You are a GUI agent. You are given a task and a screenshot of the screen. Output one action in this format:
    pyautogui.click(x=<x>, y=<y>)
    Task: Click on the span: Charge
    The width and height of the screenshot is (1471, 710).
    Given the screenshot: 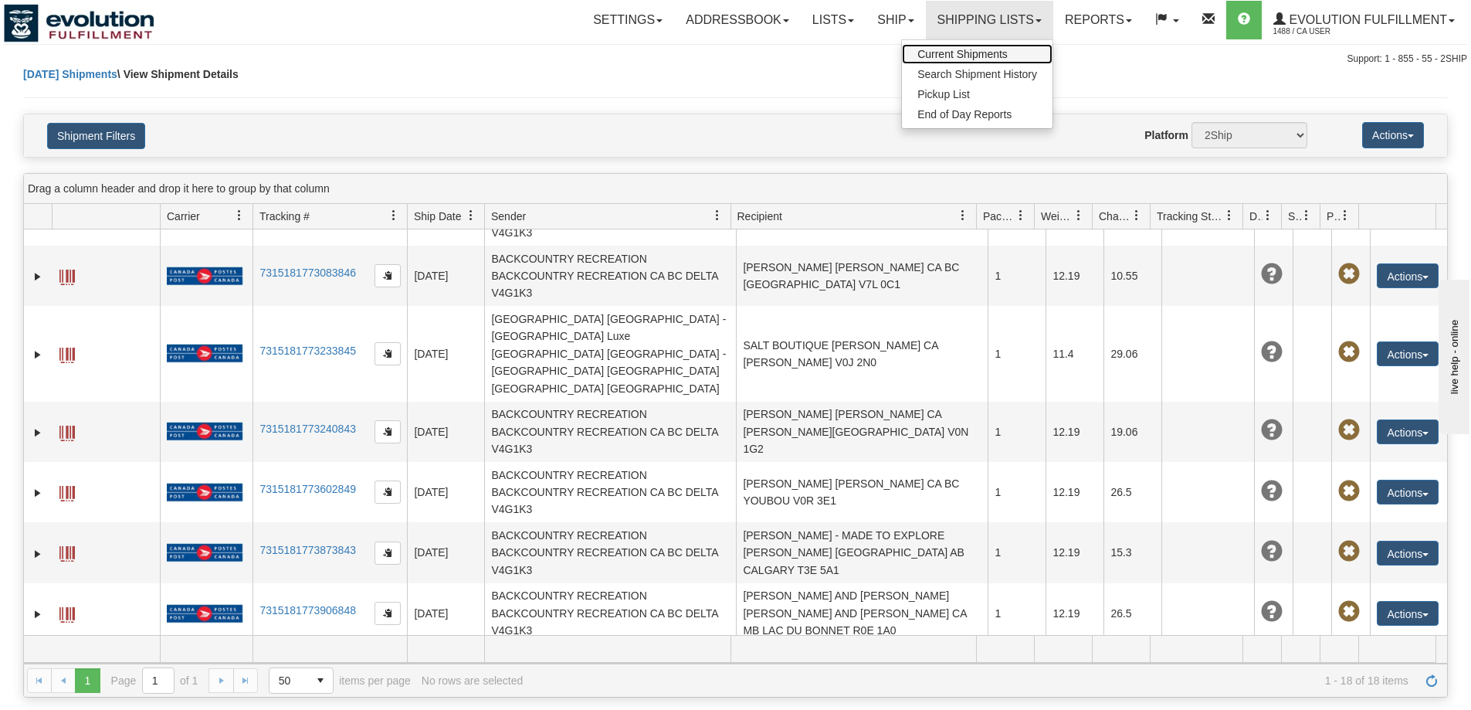 What is the action you would take?
    pyautogui.click(x=1115, y=216)
    